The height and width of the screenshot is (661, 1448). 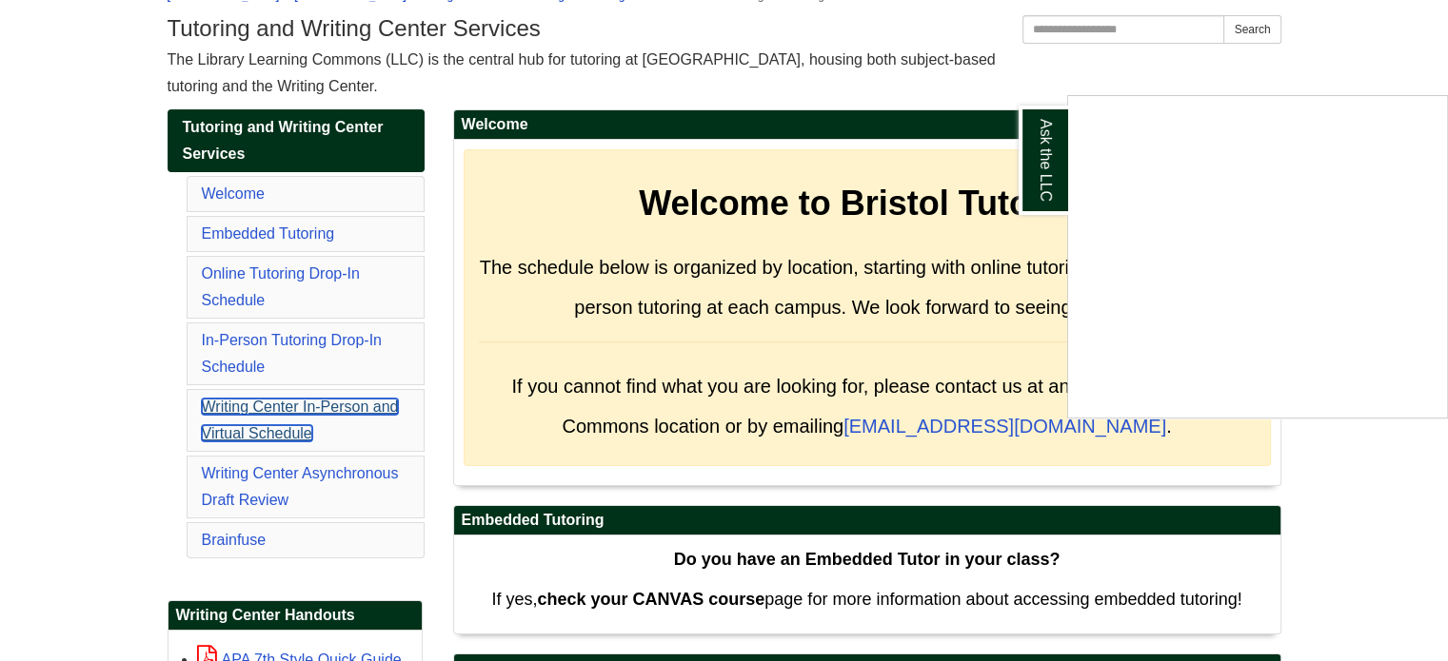 What do you see at coordinates (233, 193) in the screenshot?
I see `a: Welcome` at bounding box center [233, 193].